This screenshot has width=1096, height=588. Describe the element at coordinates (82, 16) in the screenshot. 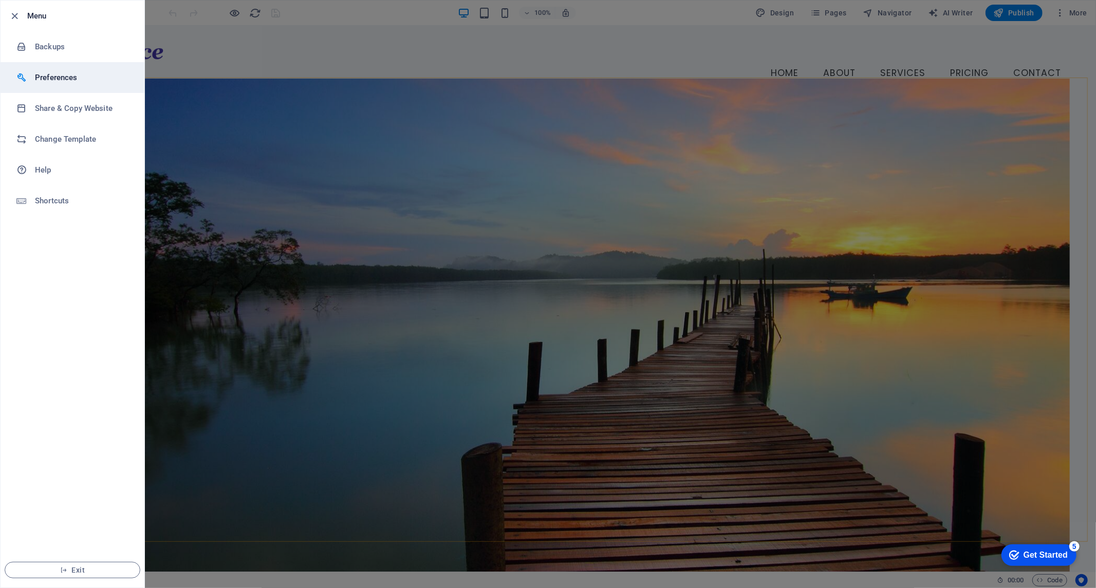

I see `h6: Menu` at that location.